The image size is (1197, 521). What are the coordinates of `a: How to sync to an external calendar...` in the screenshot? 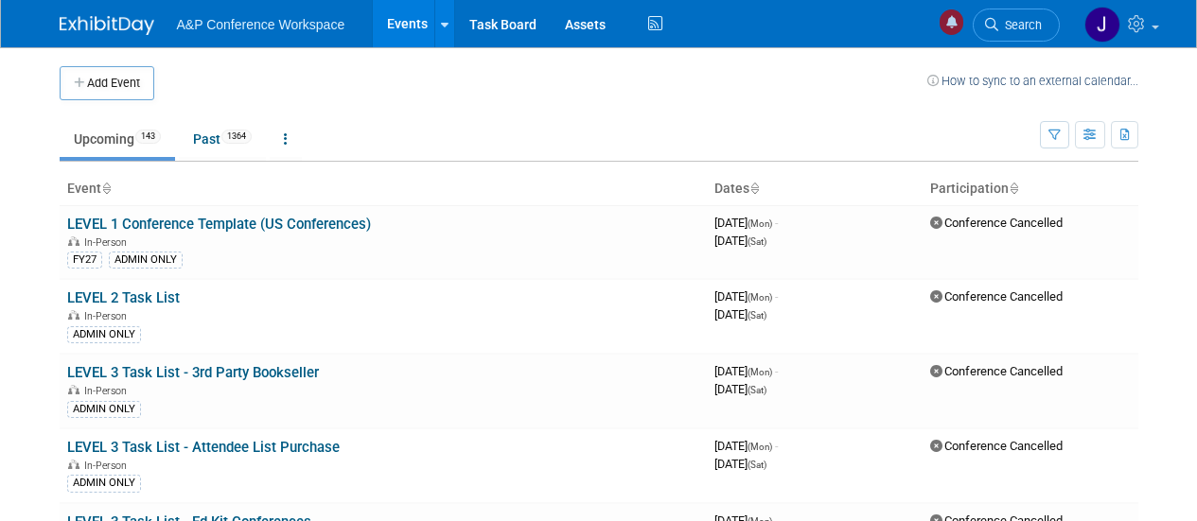 It's located at (1032, 80).